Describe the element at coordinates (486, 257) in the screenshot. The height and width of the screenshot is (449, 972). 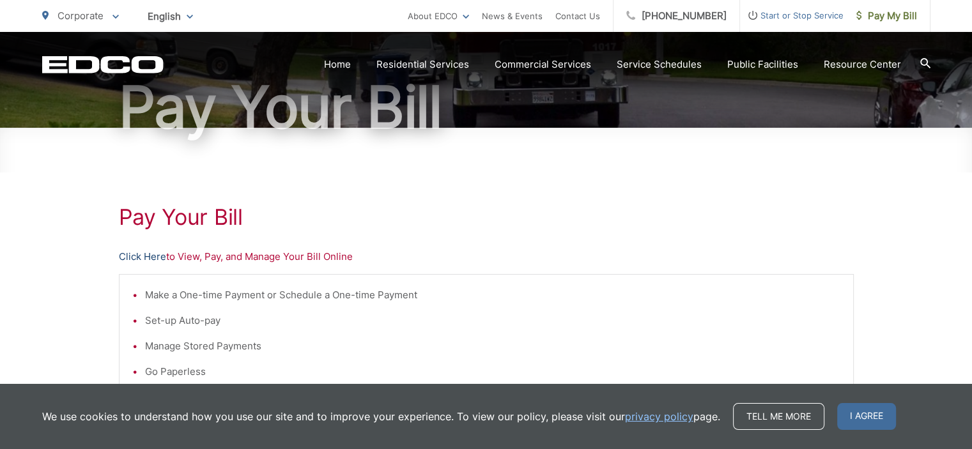
I see `p: to View, Pay, and Manage Your Bill Online` at that location.